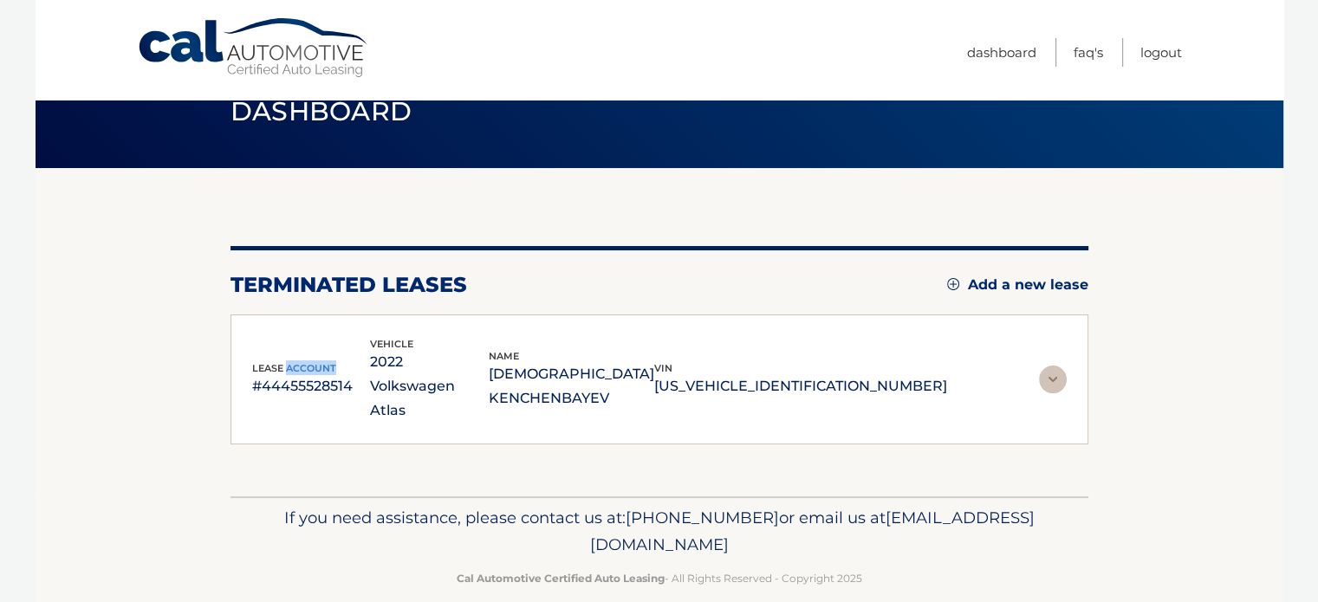 The width and height of the screenshot is (1318, 602). I want to click on a: FAQ's, so click(1088, 52).